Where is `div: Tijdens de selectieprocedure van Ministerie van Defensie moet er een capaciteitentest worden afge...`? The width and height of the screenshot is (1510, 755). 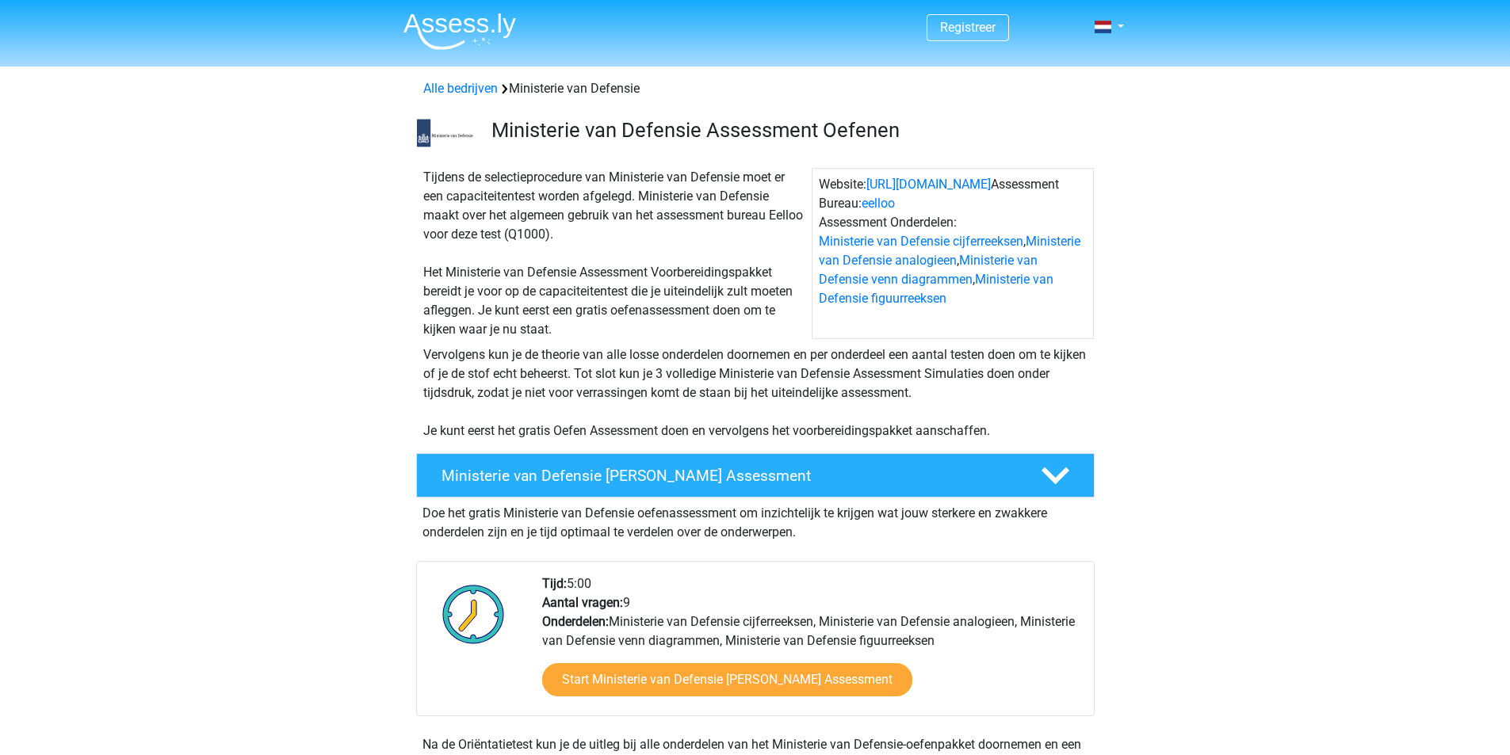 div: Tijdens de selectieprocedure van Ministerie van Defensie moet er een capaciteitentest worden afge... is located at coordinates (614, 254).